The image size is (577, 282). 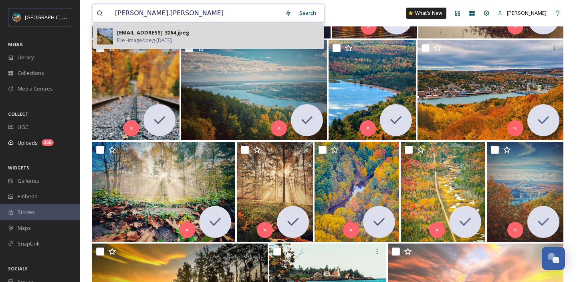 I want to click on span: Media Centres, so click(x=35, y=88).